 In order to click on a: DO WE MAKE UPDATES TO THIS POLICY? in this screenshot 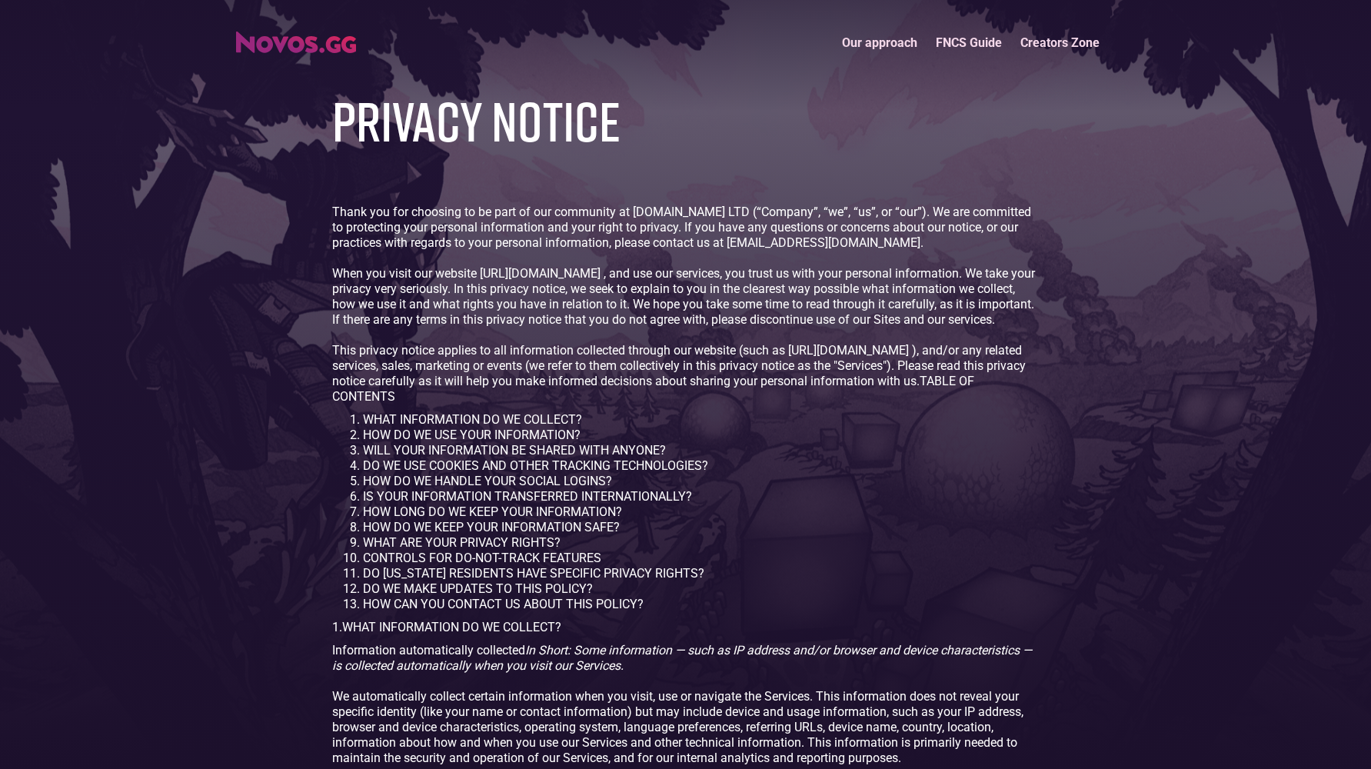, I will do `click(478, 588)`.